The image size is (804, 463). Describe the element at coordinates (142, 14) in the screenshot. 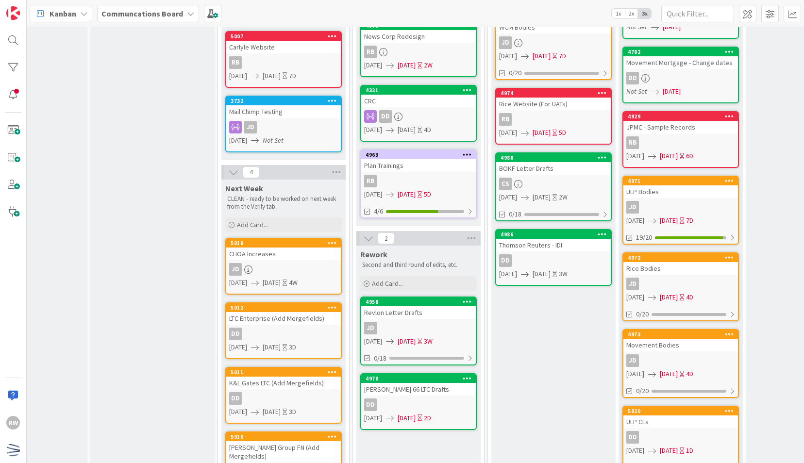

I see `b: Communcations Board` at that location.